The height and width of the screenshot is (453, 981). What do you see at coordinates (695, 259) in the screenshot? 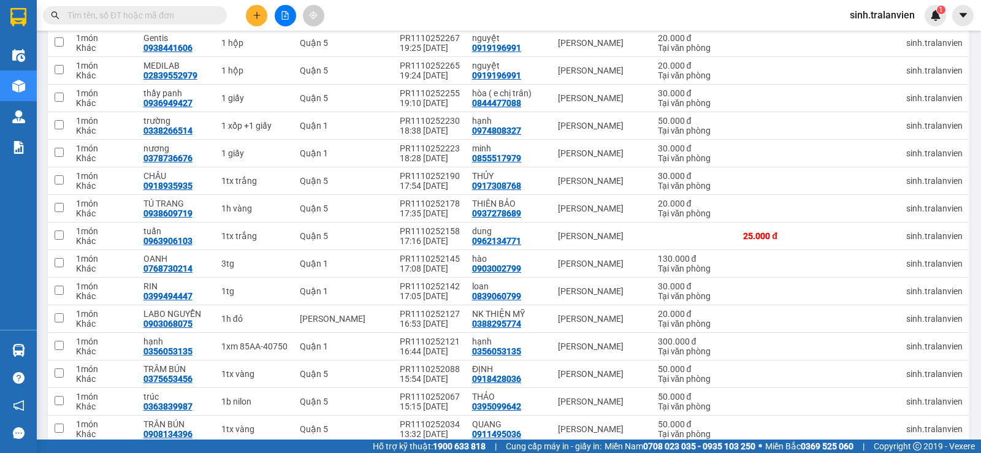
I see `div: 130.000 đ` at bounding box center [695, 259].